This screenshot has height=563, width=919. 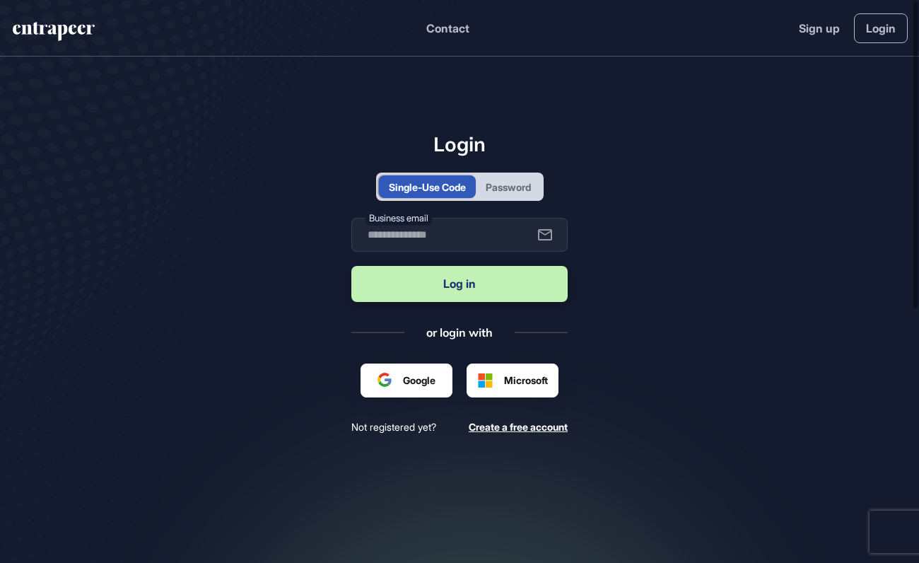 I want to click on a: Sign up, so click(x=819, y=28).